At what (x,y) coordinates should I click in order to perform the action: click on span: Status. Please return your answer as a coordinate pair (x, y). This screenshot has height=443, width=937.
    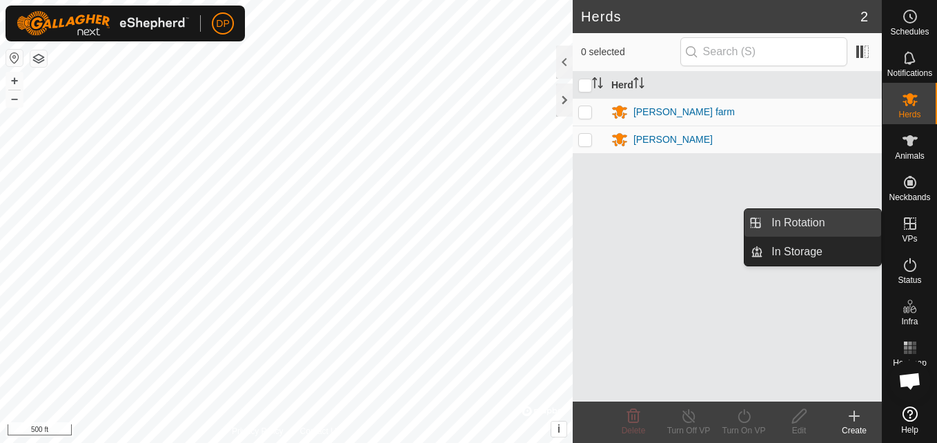
    Looking at the image, I should click on (909, 280).